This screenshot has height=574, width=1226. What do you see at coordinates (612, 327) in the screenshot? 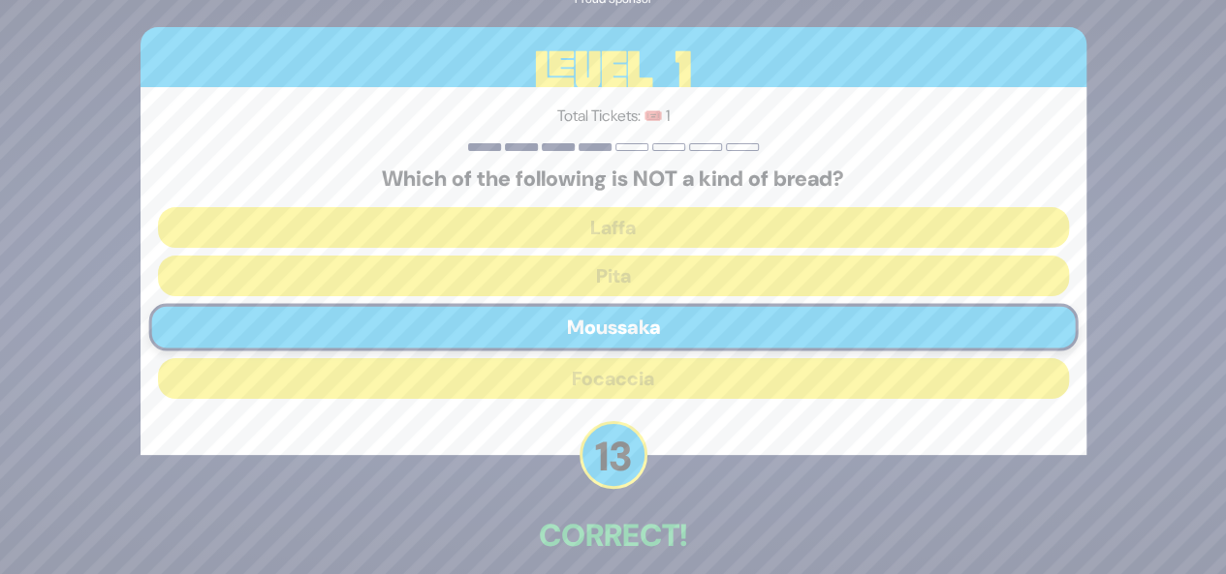
I see `button: Moussaka` at bounding box center [612, 327].